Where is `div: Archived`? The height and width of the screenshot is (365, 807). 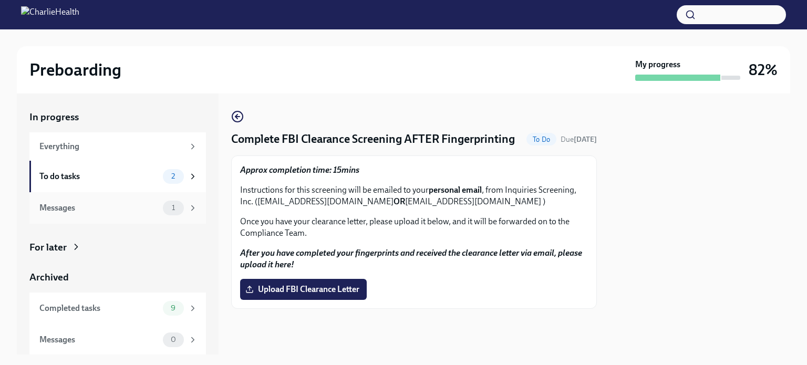 div: Archived is located at coordinates (118, 277).